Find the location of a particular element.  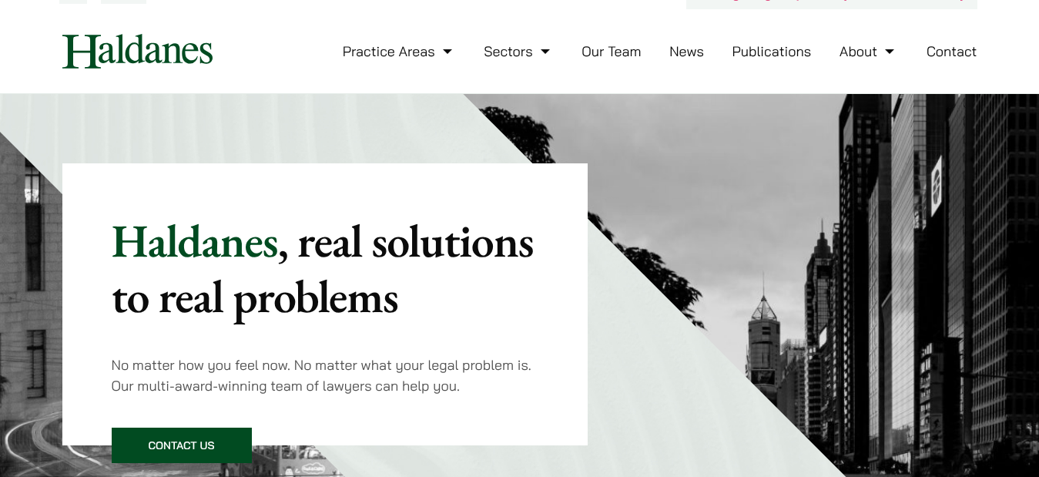

img: Logo of Haldanes is located at coordinates (137, 51).